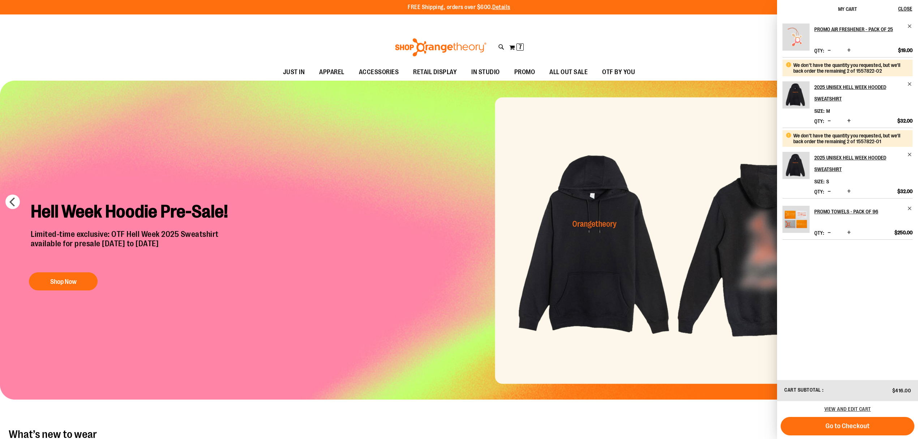 The height and width of the screenshot is (439, 918). I want to click on img: Promo Towels - Pack of 96, so click(796, 219).